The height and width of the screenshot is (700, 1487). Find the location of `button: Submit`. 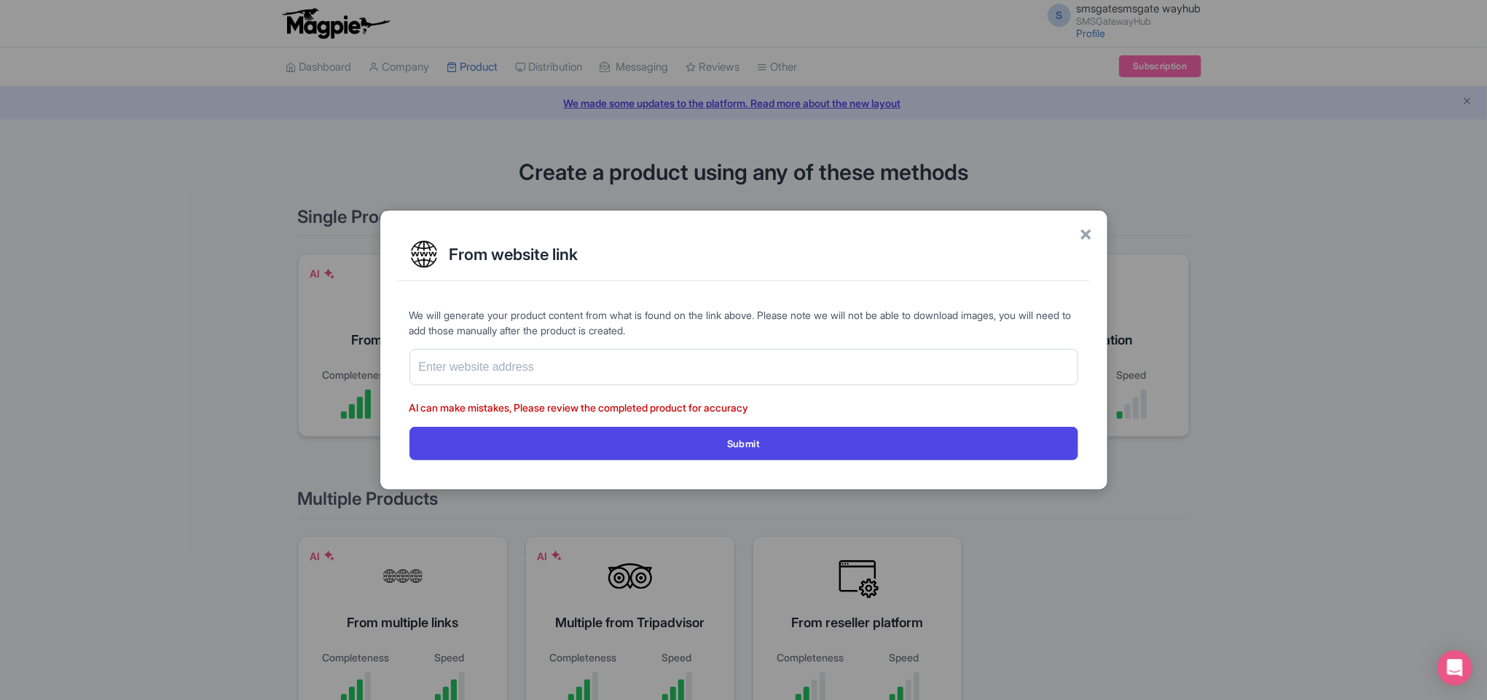

button: Submit is located at coordinates (744, 443).